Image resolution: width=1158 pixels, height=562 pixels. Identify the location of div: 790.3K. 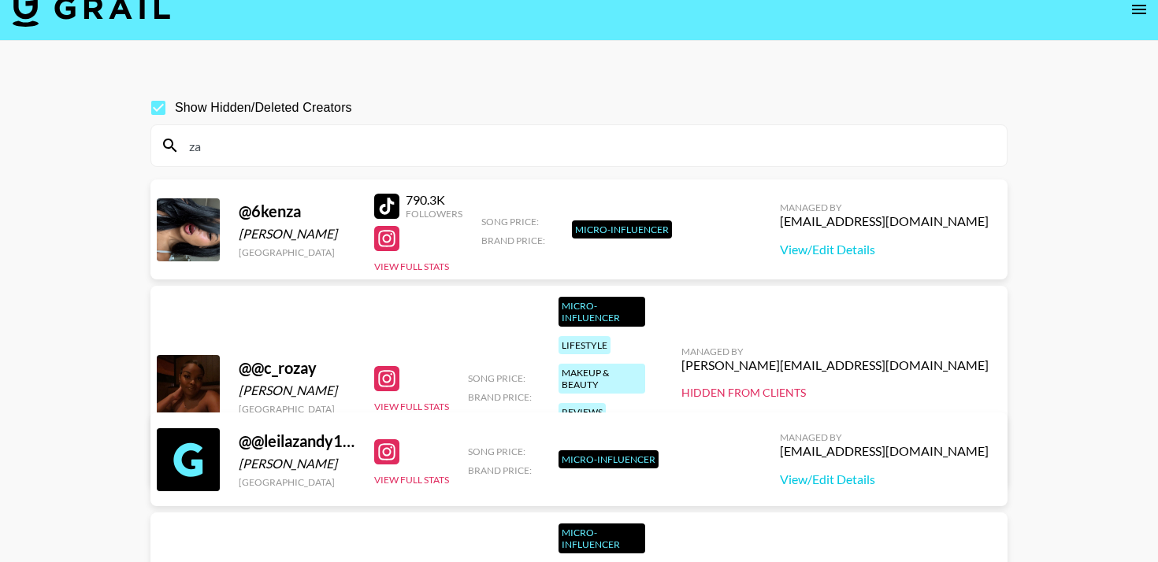
(434, 200).